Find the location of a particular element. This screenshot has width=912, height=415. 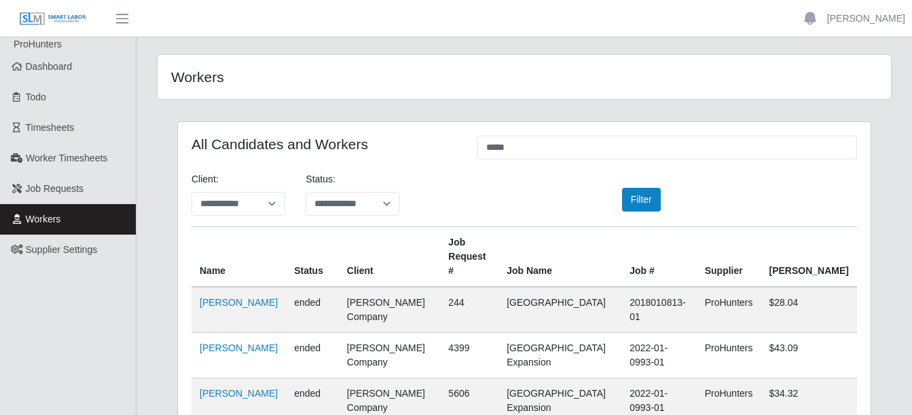

td: $28.04 is located at coordinates (809, 310).